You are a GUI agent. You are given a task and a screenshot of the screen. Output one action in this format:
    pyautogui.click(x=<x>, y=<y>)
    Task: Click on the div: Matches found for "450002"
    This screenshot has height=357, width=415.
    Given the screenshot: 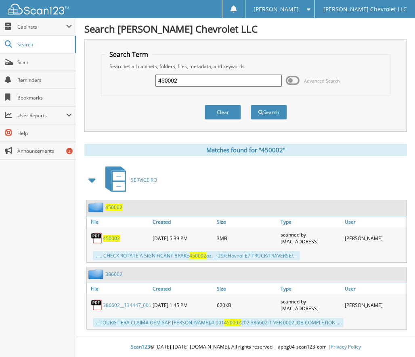 What is the action you would take?
    pyautogui.click(x=245, y=150)
    